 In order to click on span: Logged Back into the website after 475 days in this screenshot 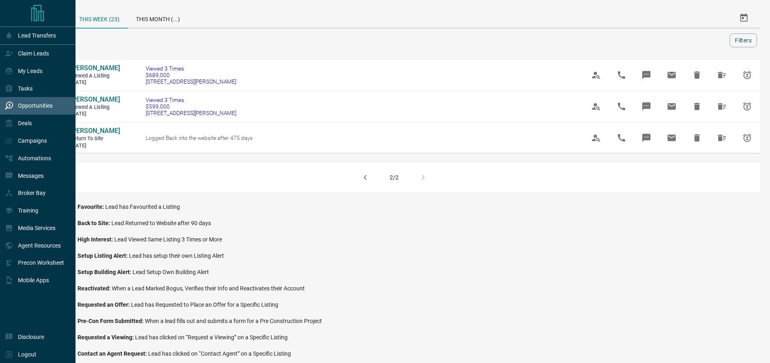, I will do `click(199, 138)`.